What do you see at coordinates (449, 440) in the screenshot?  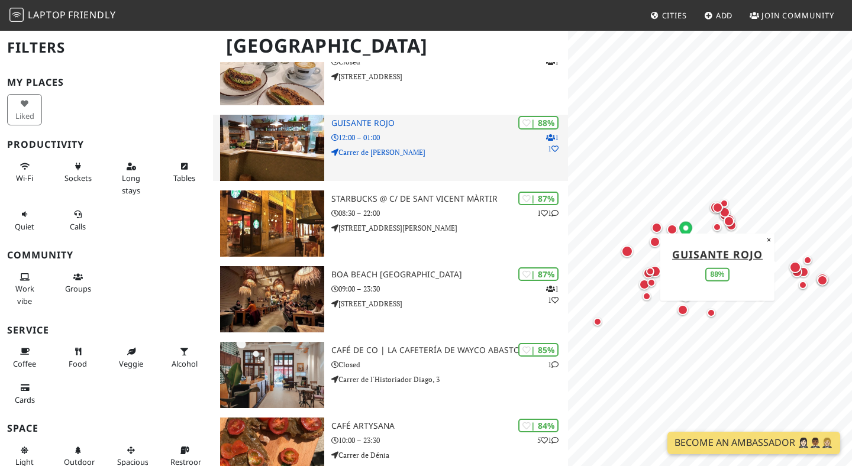 I see `p: 10:00 – 23:30` at bounding box center [449, 440].